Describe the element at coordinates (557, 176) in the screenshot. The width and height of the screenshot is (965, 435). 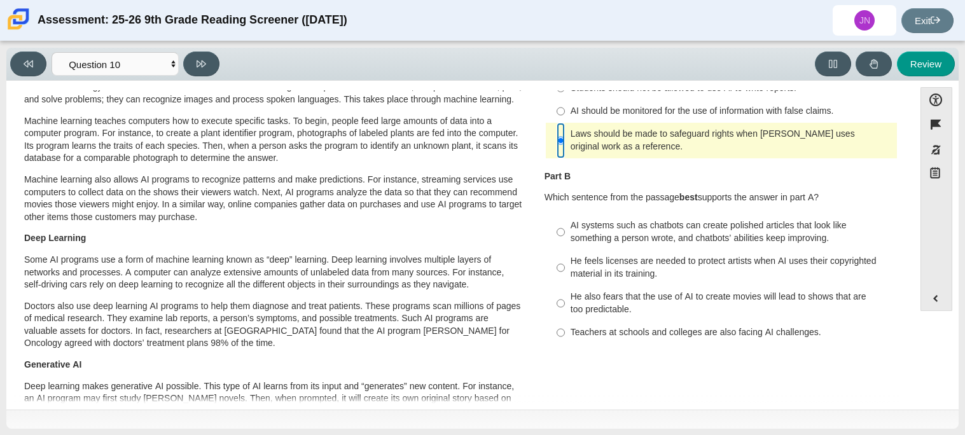
I see `b: Part B` at that location.